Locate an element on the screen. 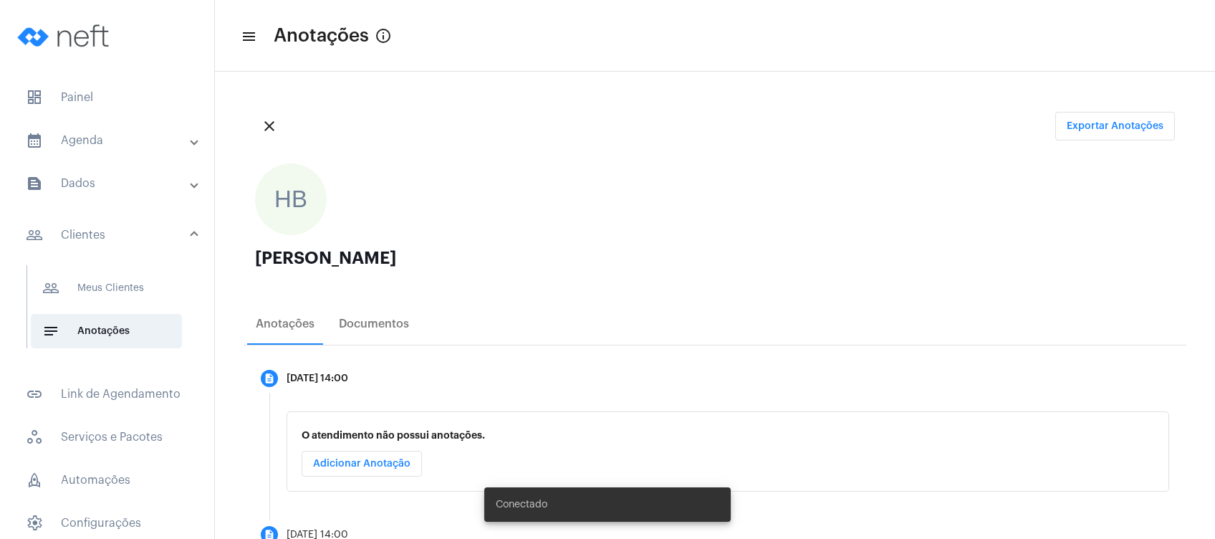 This screenshot has width=1215, height=539. mat-panel-title: Dados is located at coordinates (108, 183).